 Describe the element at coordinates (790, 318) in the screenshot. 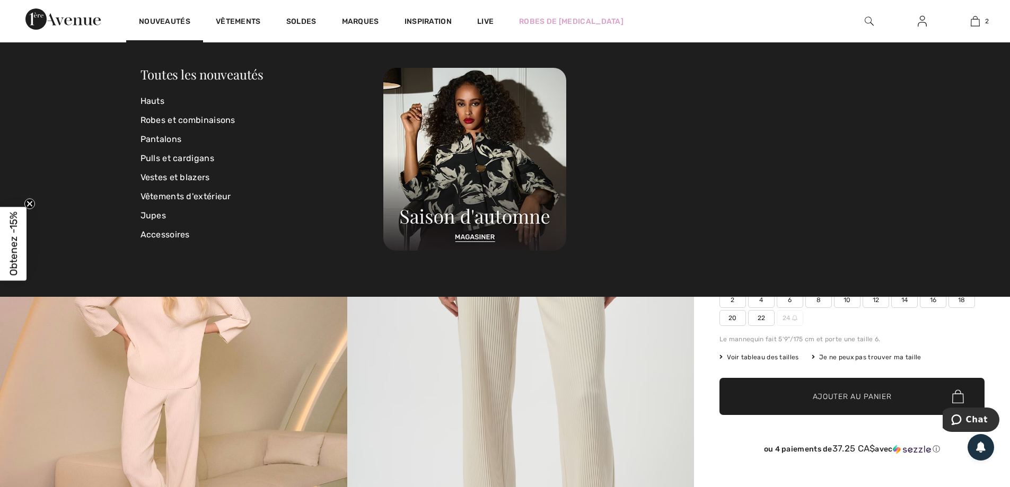

I see `span: 24` at that location.